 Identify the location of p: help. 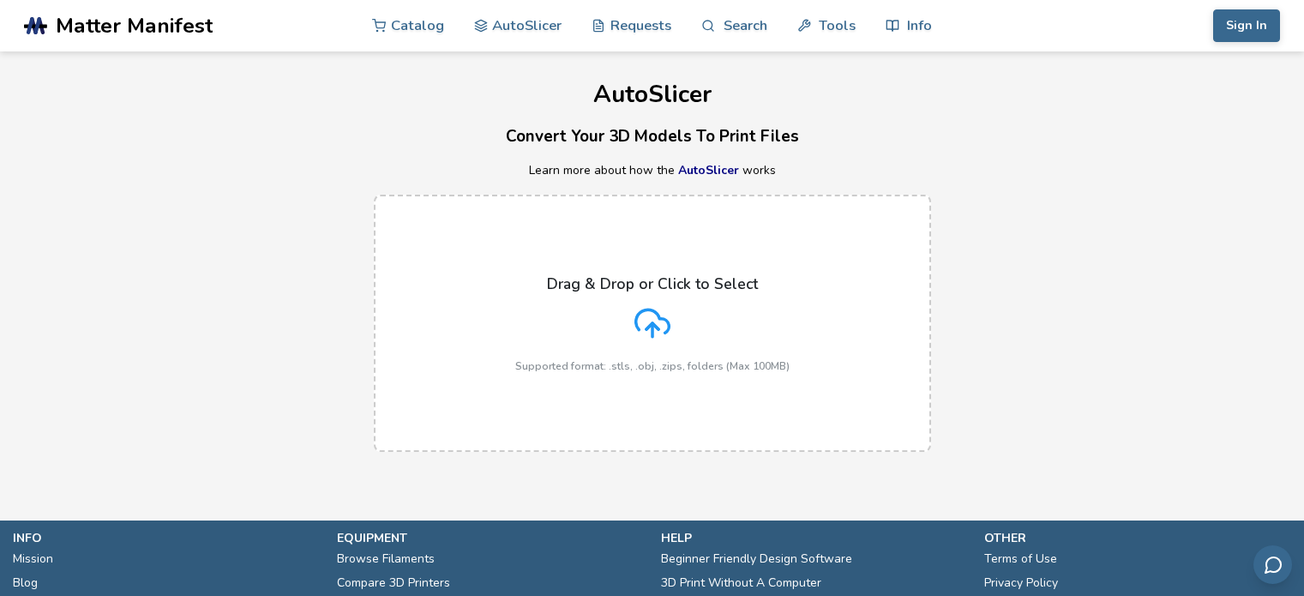
(814, 537).